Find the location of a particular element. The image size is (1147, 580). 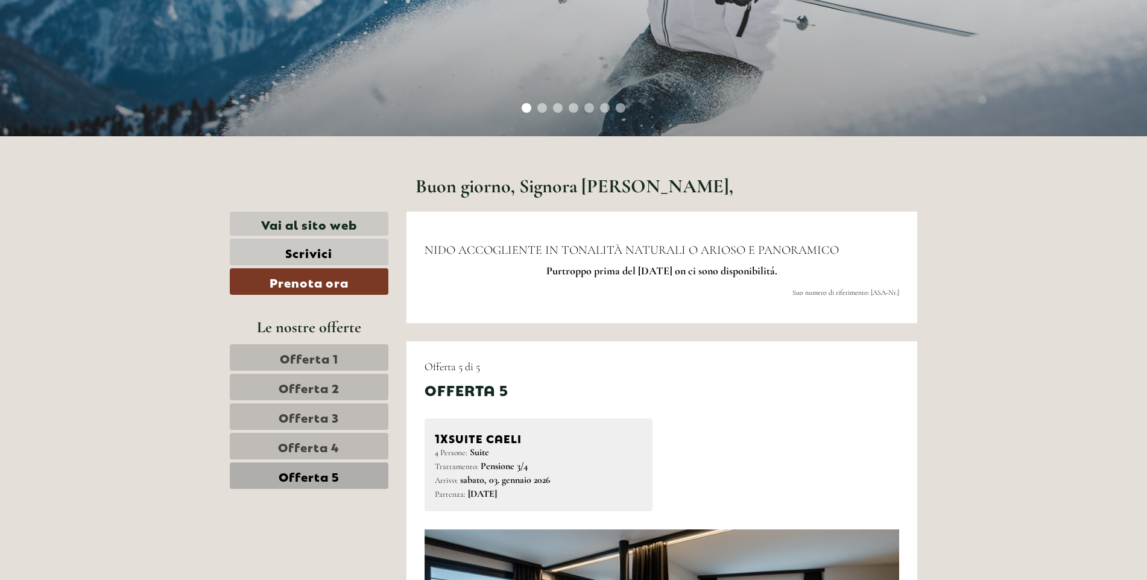

span: Offerta 2 is located at coordinates (309, 387).